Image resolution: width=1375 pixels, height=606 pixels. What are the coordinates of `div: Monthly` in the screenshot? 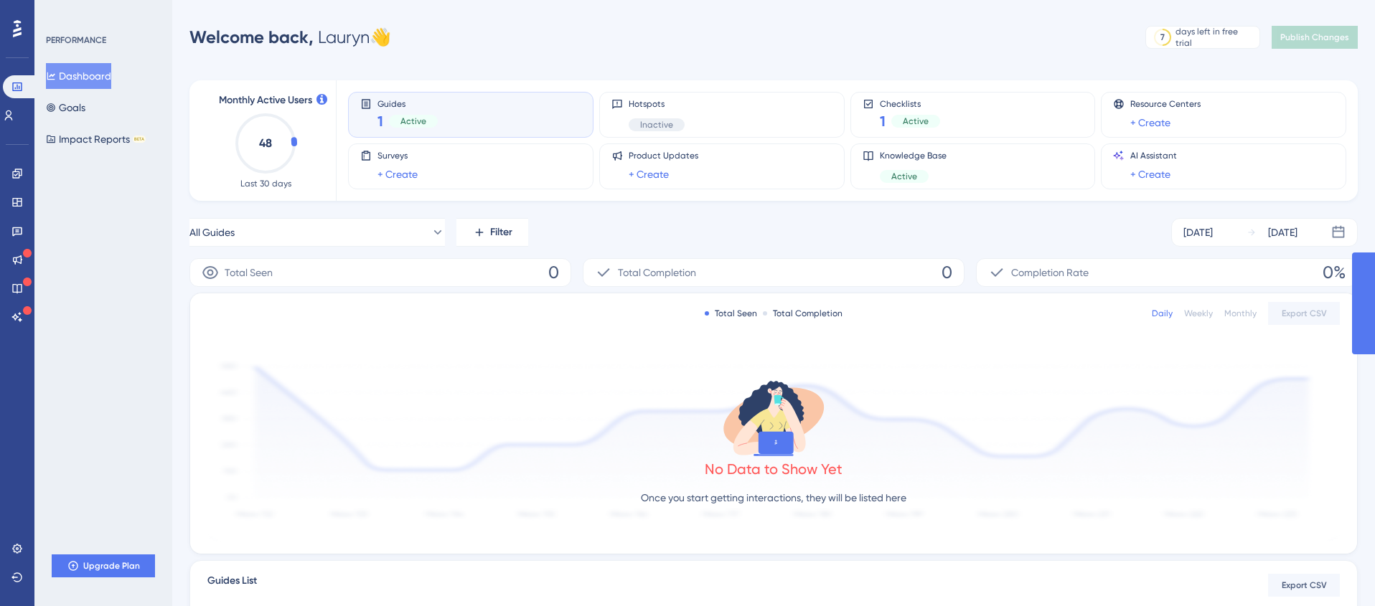 It's located at (1240, 314).